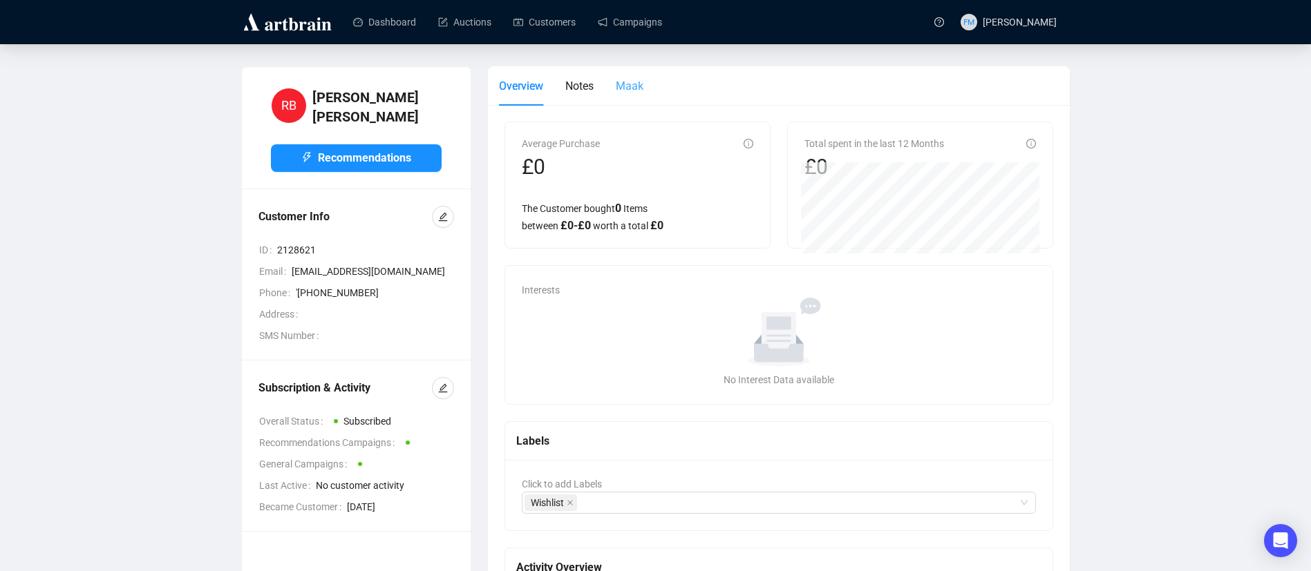 The height and width of the screenshot is (571, 1311). What do you see at coordinates (521, 86) in the screenshot?
I see `span: Overview` at bounding box center [521, 86].